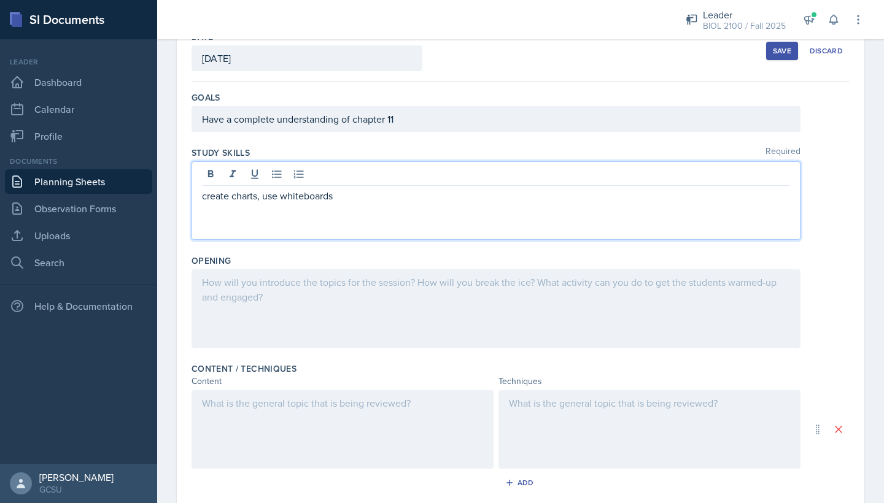 The height and width of the screenshot is (503, 884). Describe the element at coordinates (206, 98) in the screenshot. I see `label: Goals` at that location.